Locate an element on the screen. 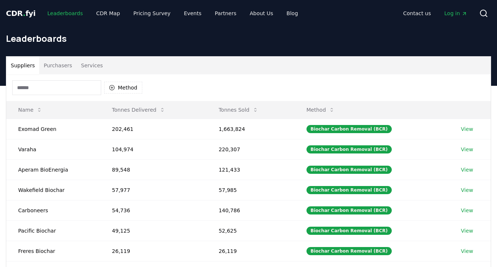 The width and height of the screenshot is (497, 267). button: Name is located at coordinates (30, 110).